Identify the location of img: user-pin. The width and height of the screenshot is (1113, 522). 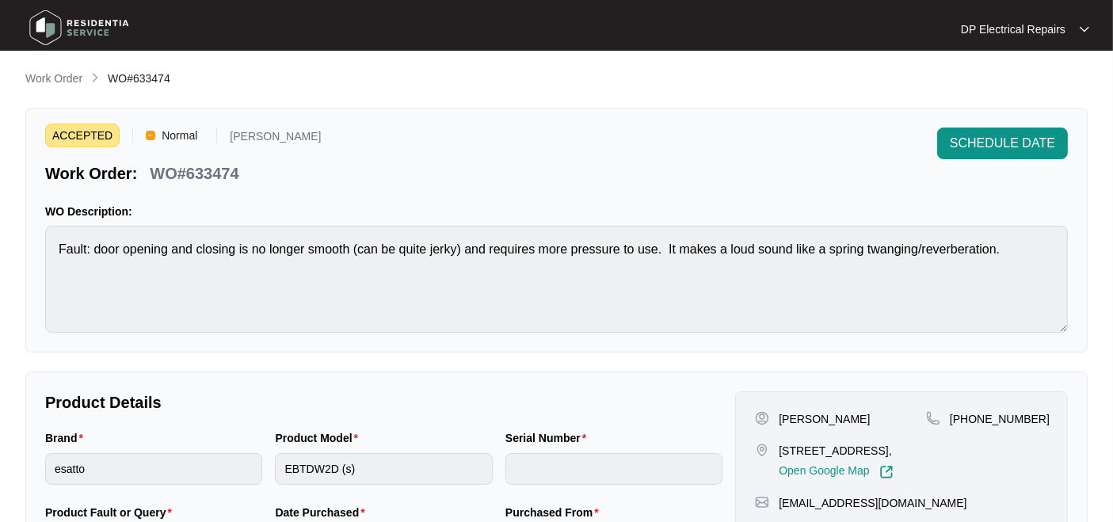
(762, 418).